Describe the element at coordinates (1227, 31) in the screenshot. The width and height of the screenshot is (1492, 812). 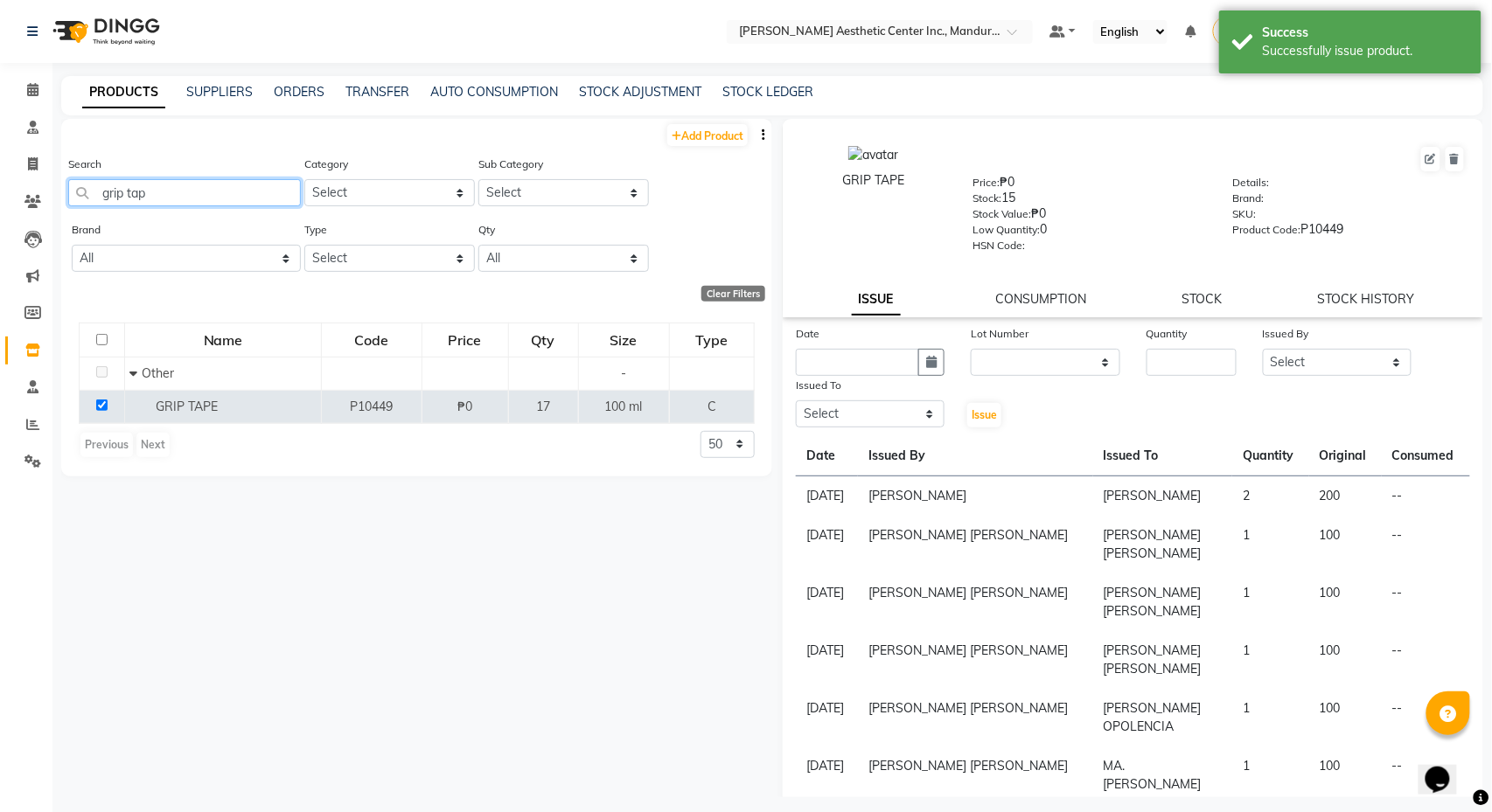
I see `img: MABELL DELA PENA` at that location.